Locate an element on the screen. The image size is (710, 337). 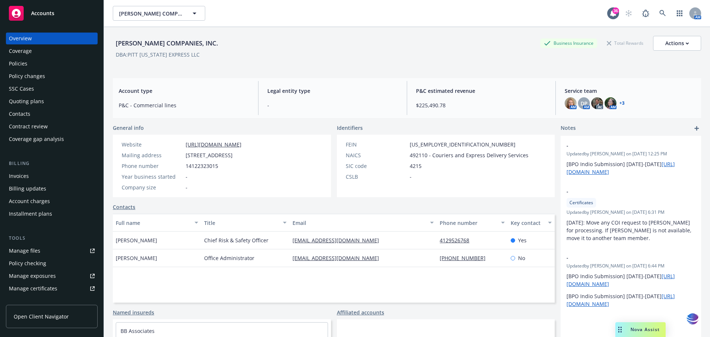
div: Company size is located at coordinates (152, 187).